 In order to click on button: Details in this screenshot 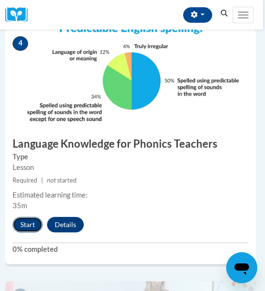, I will do `click(65, 225)`.